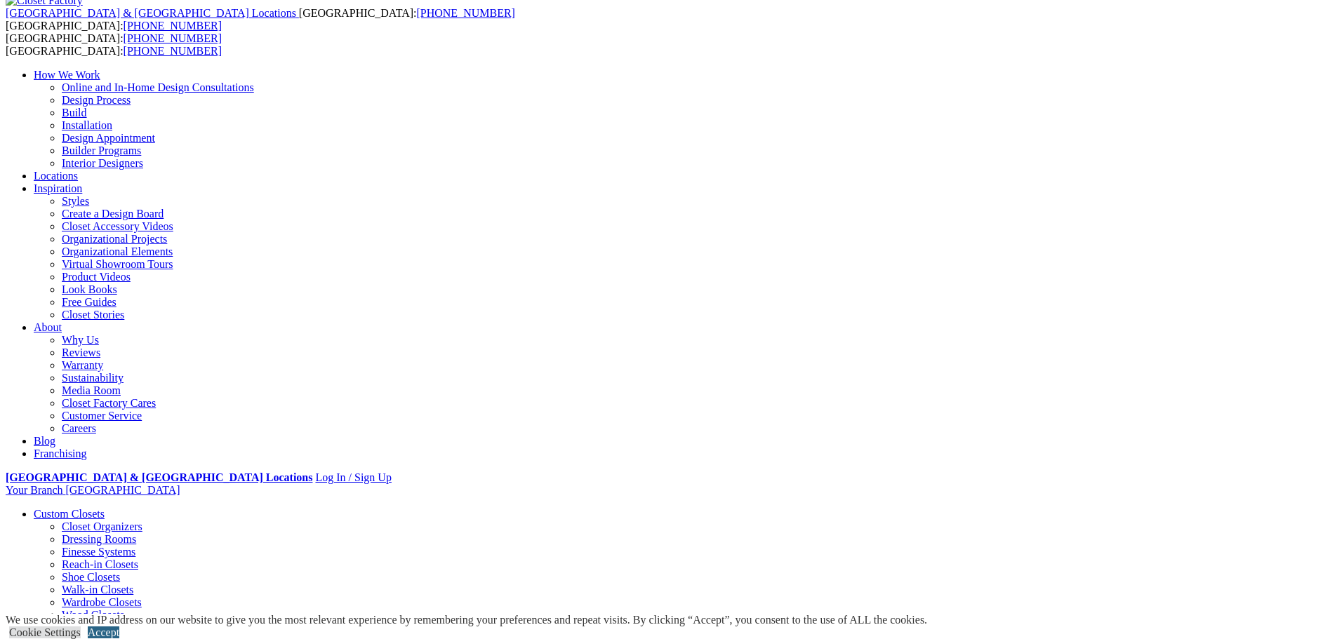 This screenshot has height=639, width=1337. I want to click on a: Reviews, so click(81, 352).